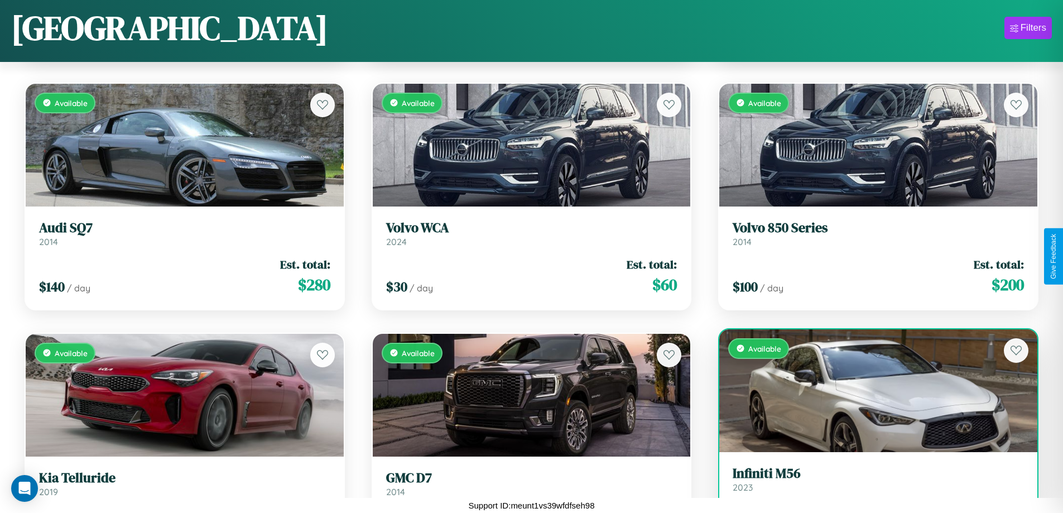  Describe the element at coordinates (664, 284) in the screenshot. I see `span: $ 60` at that location.